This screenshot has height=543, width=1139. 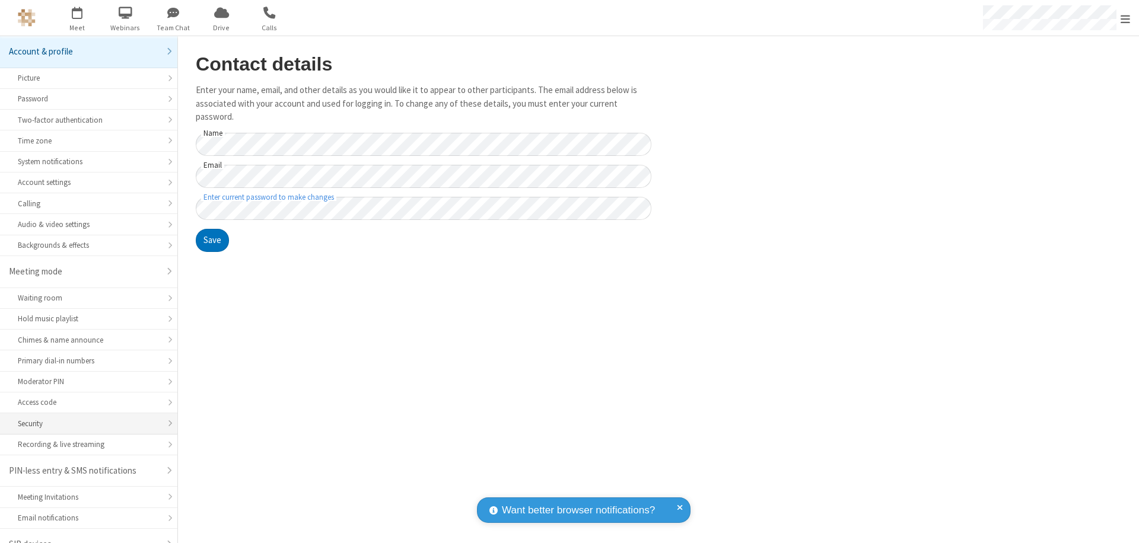 What do you see at coordinates (88, 161) in the screenshot?
I see `div: System notifications` at bounding box center [88, 161].